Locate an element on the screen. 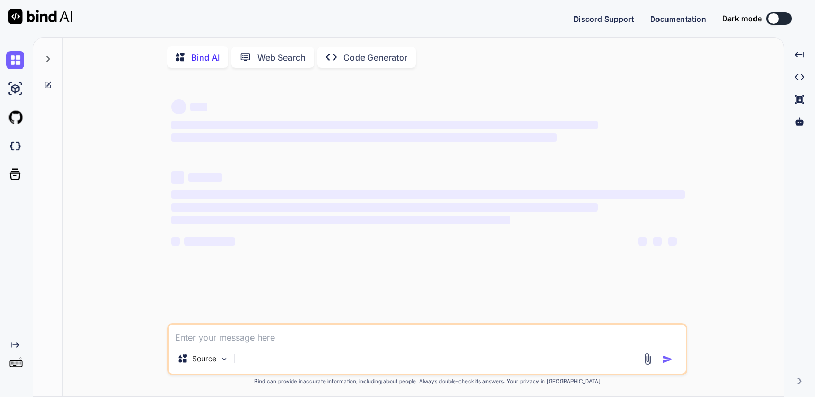  img: Pick Models is located at coordinates (224, 358).